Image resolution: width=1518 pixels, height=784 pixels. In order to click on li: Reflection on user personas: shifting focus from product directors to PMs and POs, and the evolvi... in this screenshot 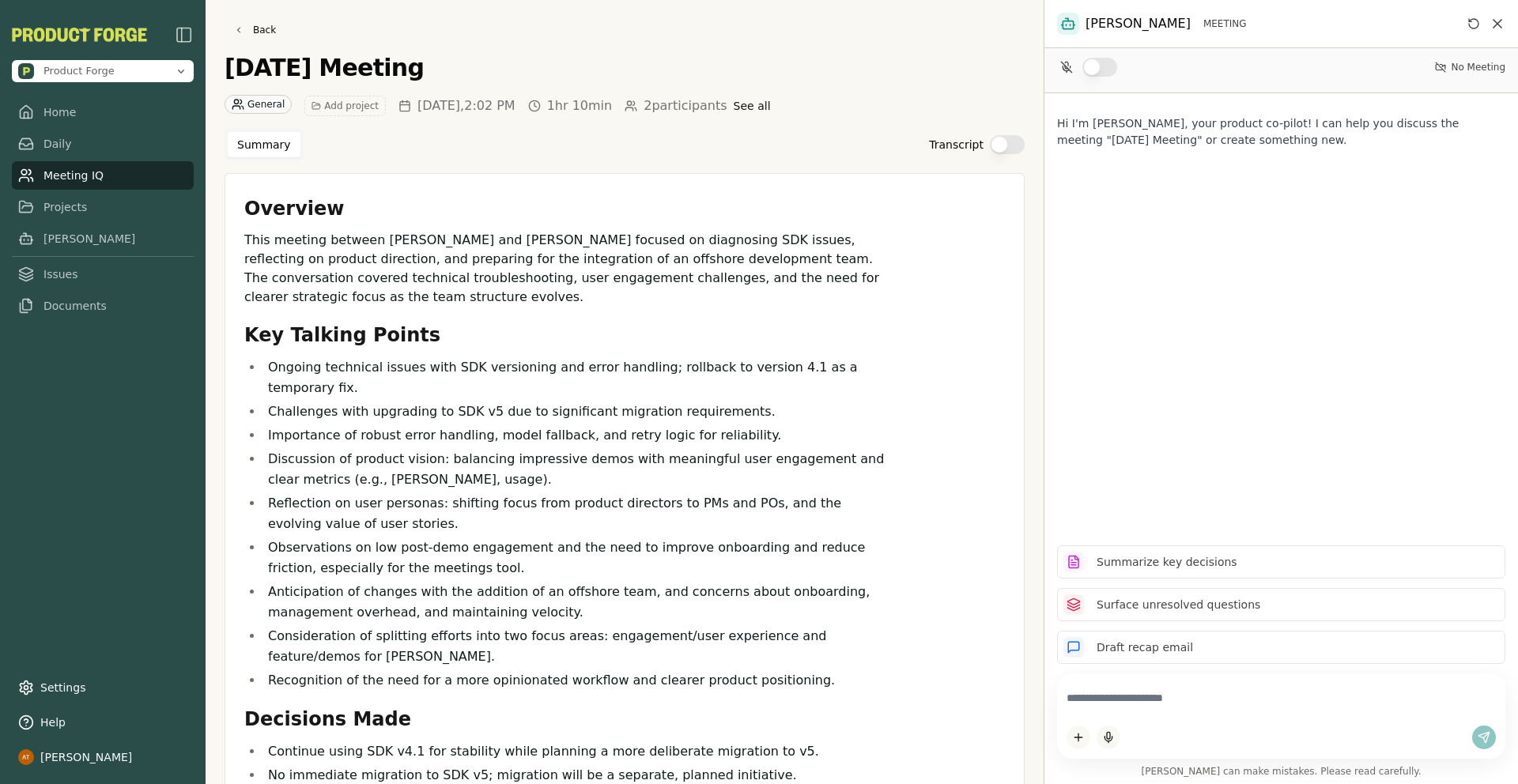, I will do `click(576, 514)`.